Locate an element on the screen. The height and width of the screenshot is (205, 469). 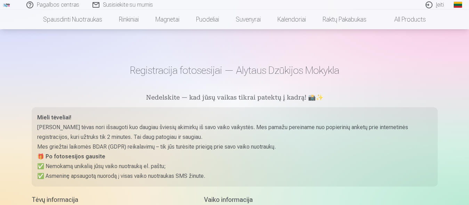
strong: Mieli tėveliai! is located at coordinates (54, 117).